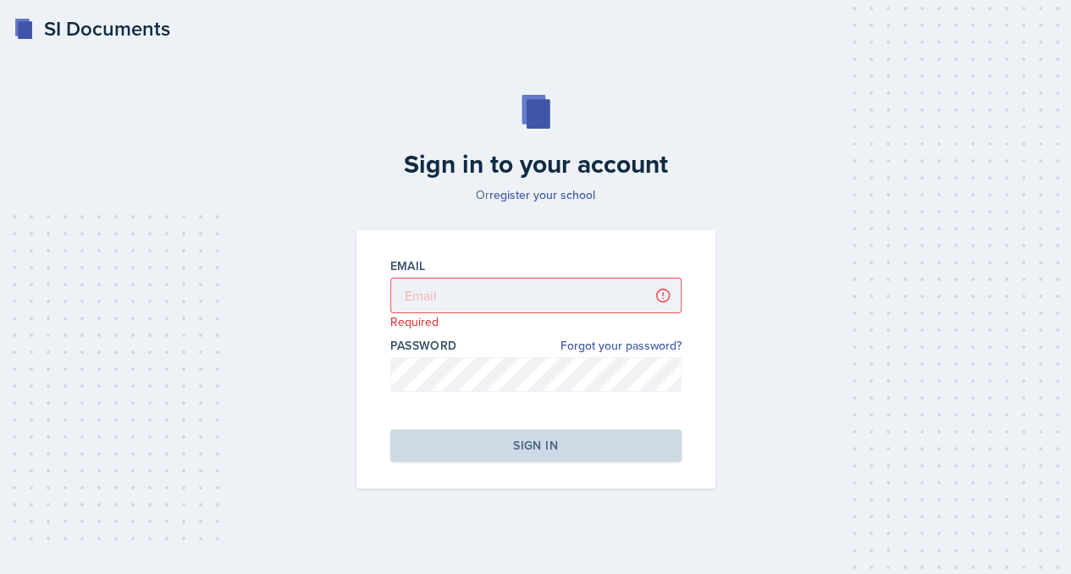  I want to click on label: Password, so click(423, 345).